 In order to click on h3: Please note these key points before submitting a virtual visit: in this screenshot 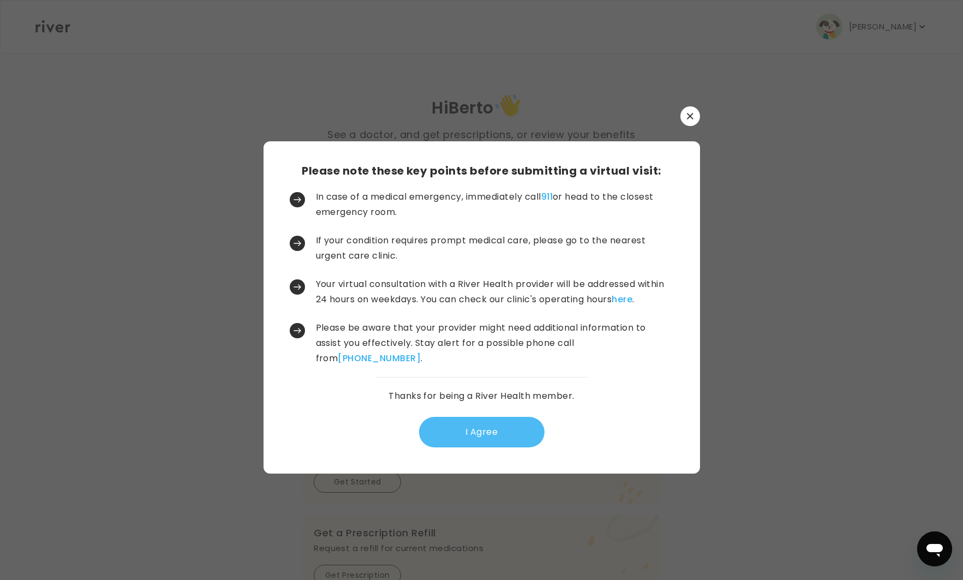, I will do `click(481, 171)`.